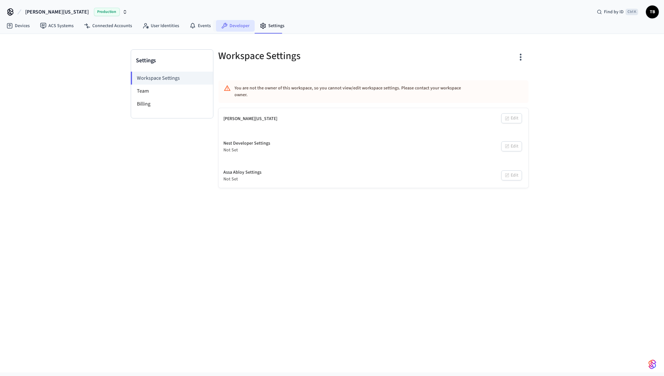 The image size is (664, 376). Describe the element at coordinates (18, 26) in the screenshot. I see `a: Devices` at that location.